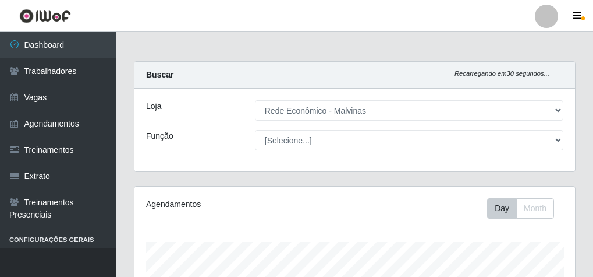  I want to click on button: Day, so click(502, 208).